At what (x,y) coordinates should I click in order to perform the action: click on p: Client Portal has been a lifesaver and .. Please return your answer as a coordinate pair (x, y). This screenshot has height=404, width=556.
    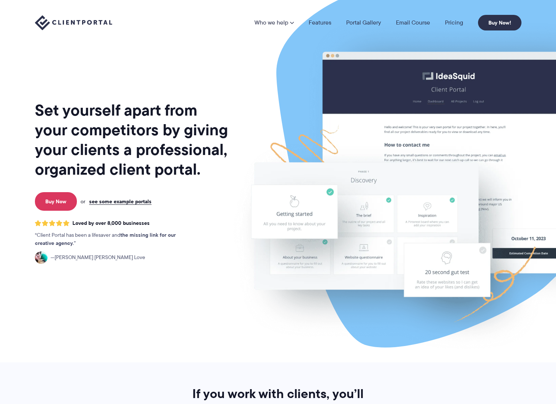
    Looking at the image, I should click on (113, 239).